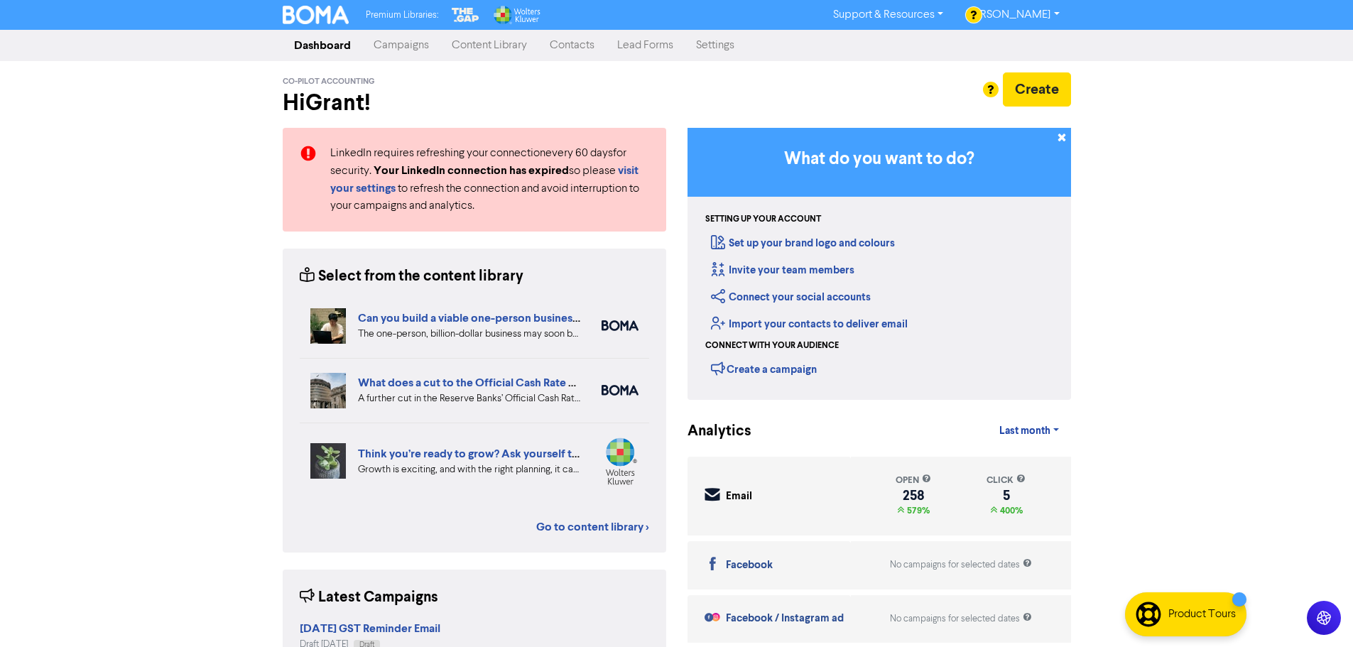 This screenshot has width=1353, height=647. What do you see at coordinates (470, 318) in the screenshot?
I see `a: Can you build a viable one-person business?` at bounding box center [470, 318].